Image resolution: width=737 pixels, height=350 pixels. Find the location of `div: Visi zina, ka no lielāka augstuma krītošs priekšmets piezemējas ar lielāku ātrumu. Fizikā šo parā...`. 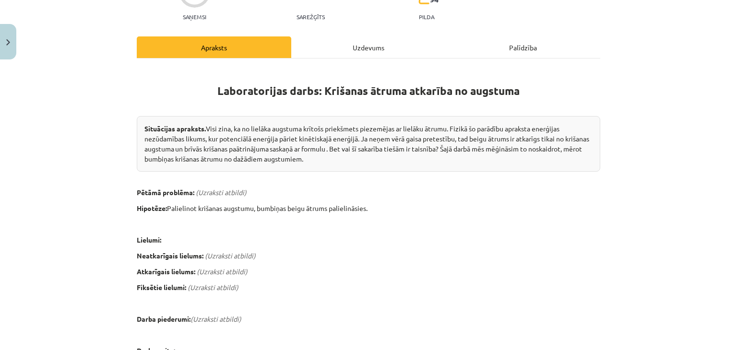

div: Visi zina, ka no lielāka augstuma krītošs priekšmets piezemējas ar lielāku ātrumu. Fizikā šo parā... is located at coordinates (368, 144).